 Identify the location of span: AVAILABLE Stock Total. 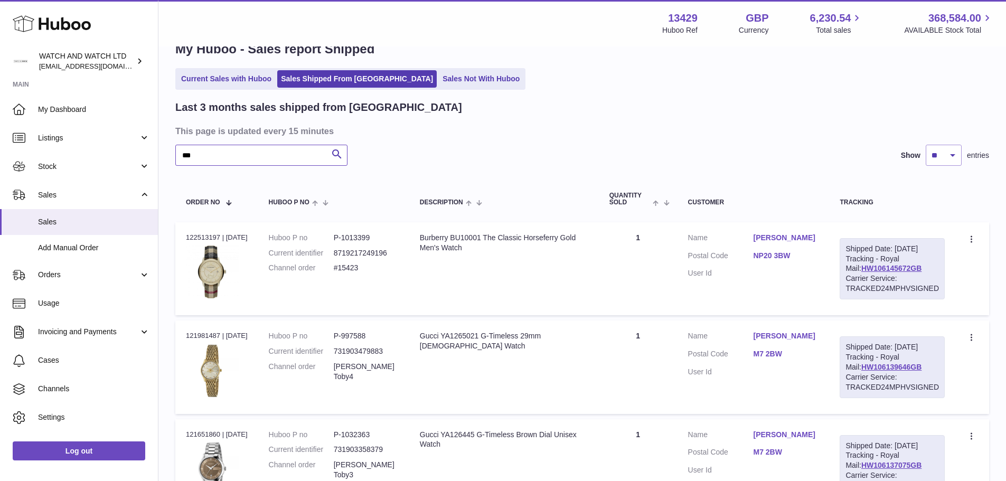
(949, 30).